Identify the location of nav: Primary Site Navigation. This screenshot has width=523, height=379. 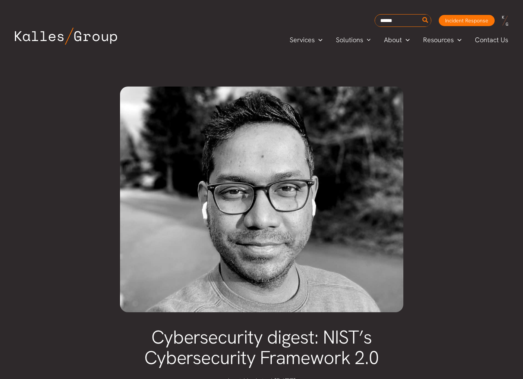
(399, 40).